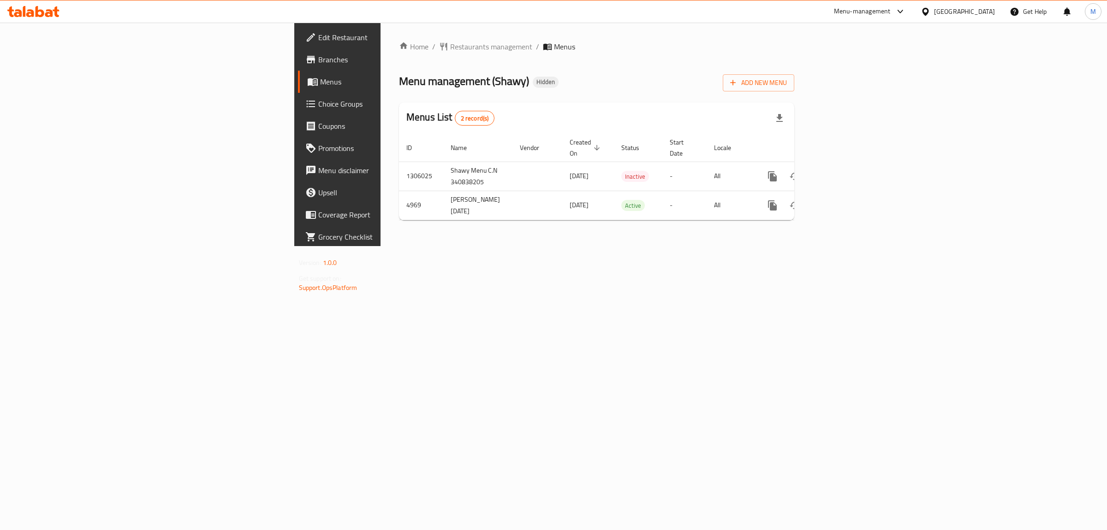 This screenshot has width=1107, height=530. Describe the element at coordinates (388, 170) in the screenshot. I see `a: Menu disclaimer` at that location.